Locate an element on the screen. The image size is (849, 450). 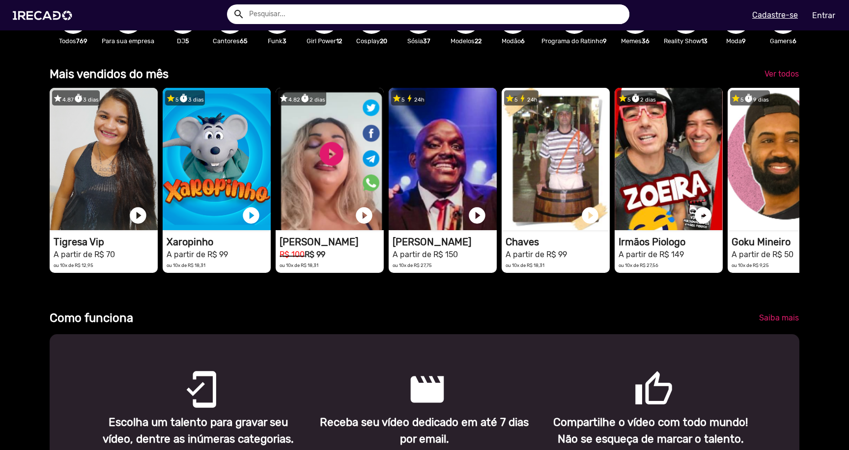
b: 12 is located at coordinates (339, 41).